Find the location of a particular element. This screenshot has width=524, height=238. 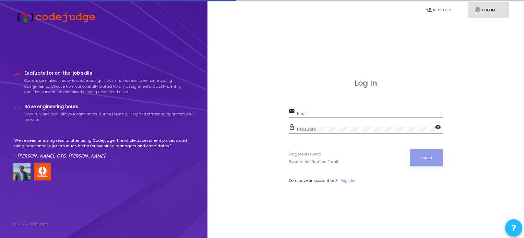

a: fingerprintLog In is located at coordinates (489, 10).